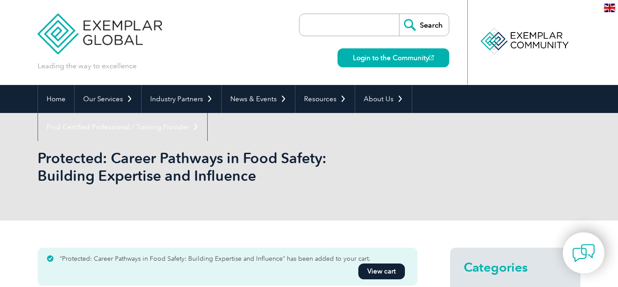 This screenshot has height=287, width=618. Describe the element at coordinates (228, 267) in the screenshot. I see `div: “Protected: Career Pathways in Food Safety: Building Expertise and Influence” has been added to y...` at that location.